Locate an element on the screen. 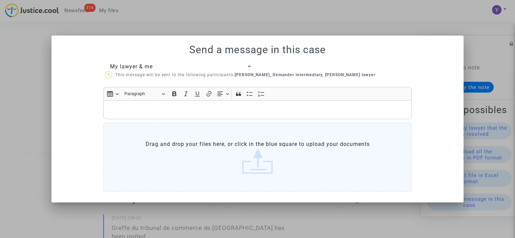 The image size is (515, 238). span: My lawyer & me is located at coordinates (131, 66).